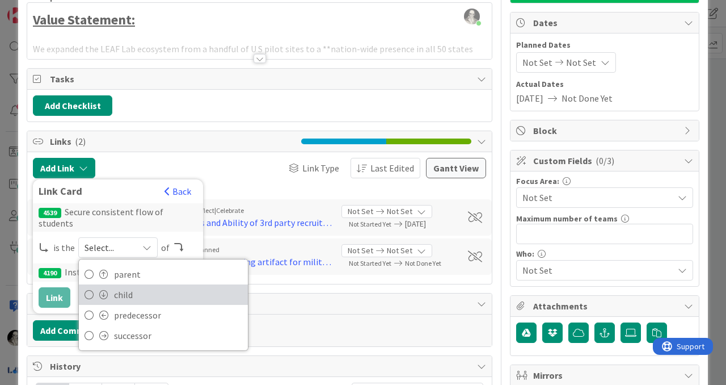 Image resolution: width=726 pixels, height=385 pixels. What do you see at coordinates (567, 219) in the screenshot?
I see `label: Maximum number of teams` at bounding box center [567, 219].